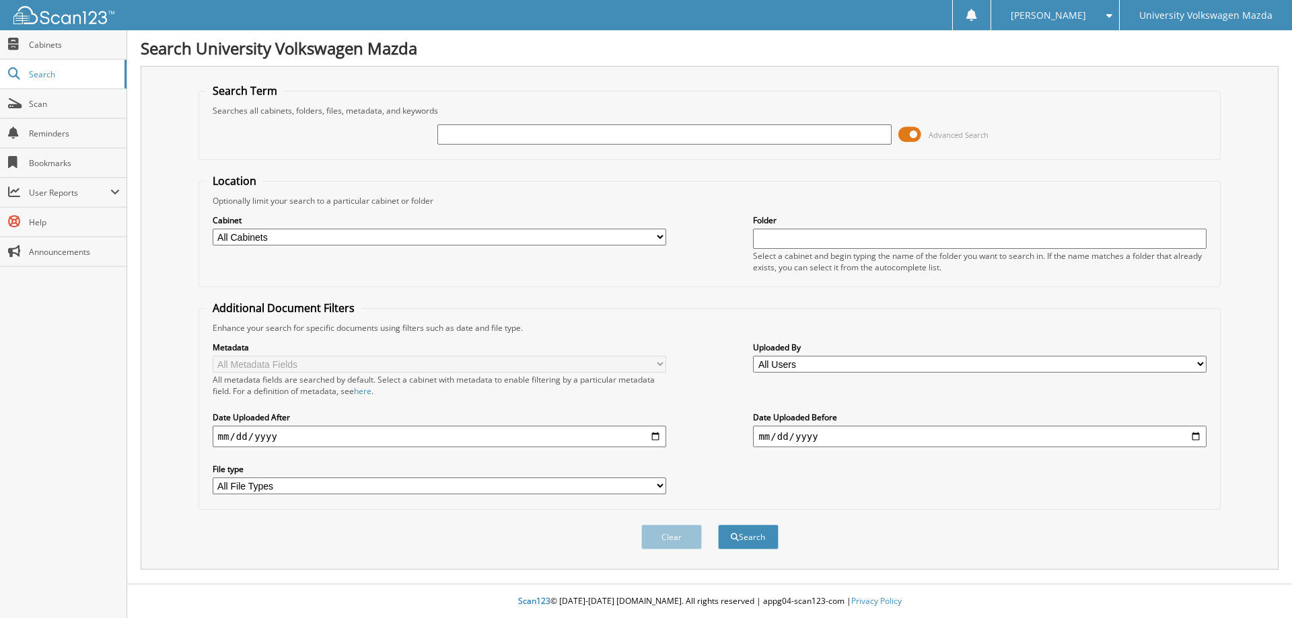 This screenshot has height=618, width=1292. Describe the element at coordinates (363, 391) in the screenshot. I see `a: here` at that location.